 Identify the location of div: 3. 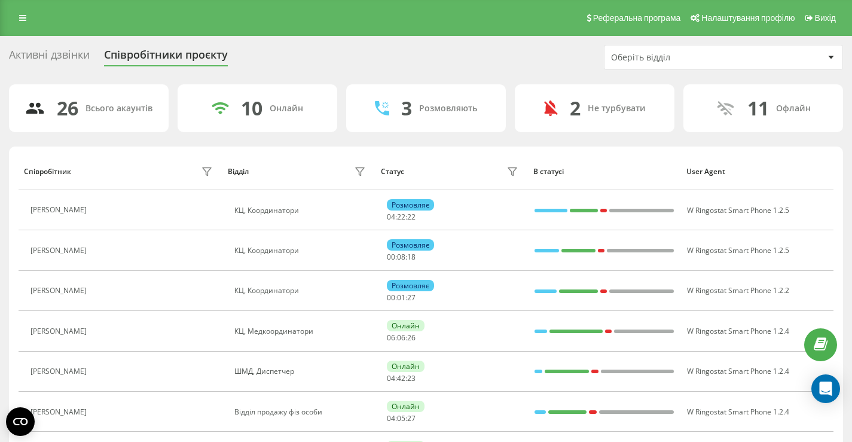
(407, 108).